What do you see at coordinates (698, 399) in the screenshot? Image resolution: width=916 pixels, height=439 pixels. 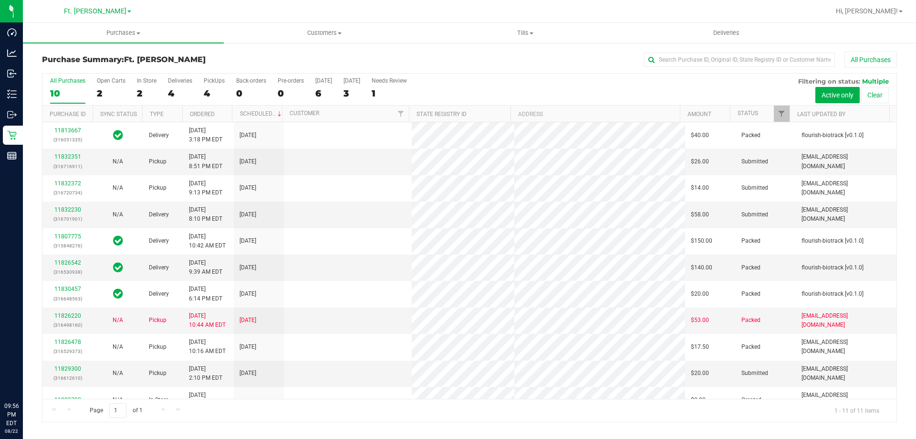 I see `span: $0.00` at bounding box center [698, 399].